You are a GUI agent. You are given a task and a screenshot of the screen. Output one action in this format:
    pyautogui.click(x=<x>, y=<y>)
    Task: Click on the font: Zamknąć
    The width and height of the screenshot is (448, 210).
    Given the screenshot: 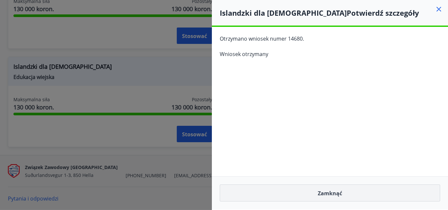 What is the action you would take?
    pyautogui.click(x=330, y=194)
    